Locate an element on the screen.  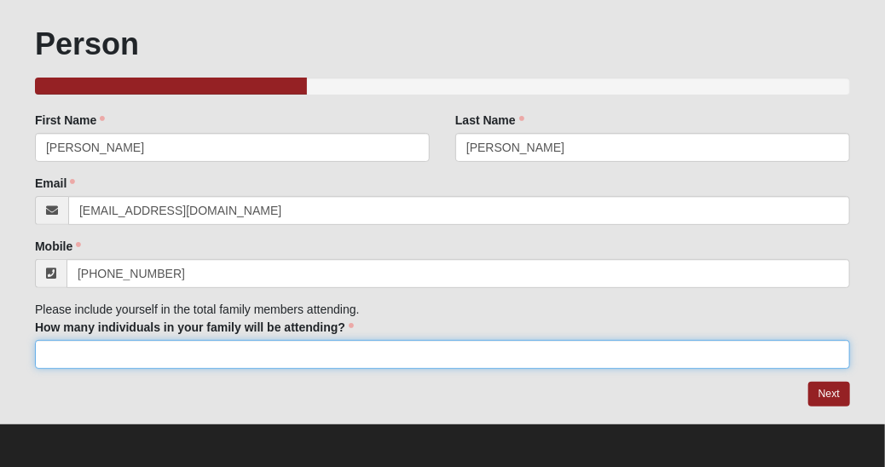
label: Email is located at coordinates (55, 183).